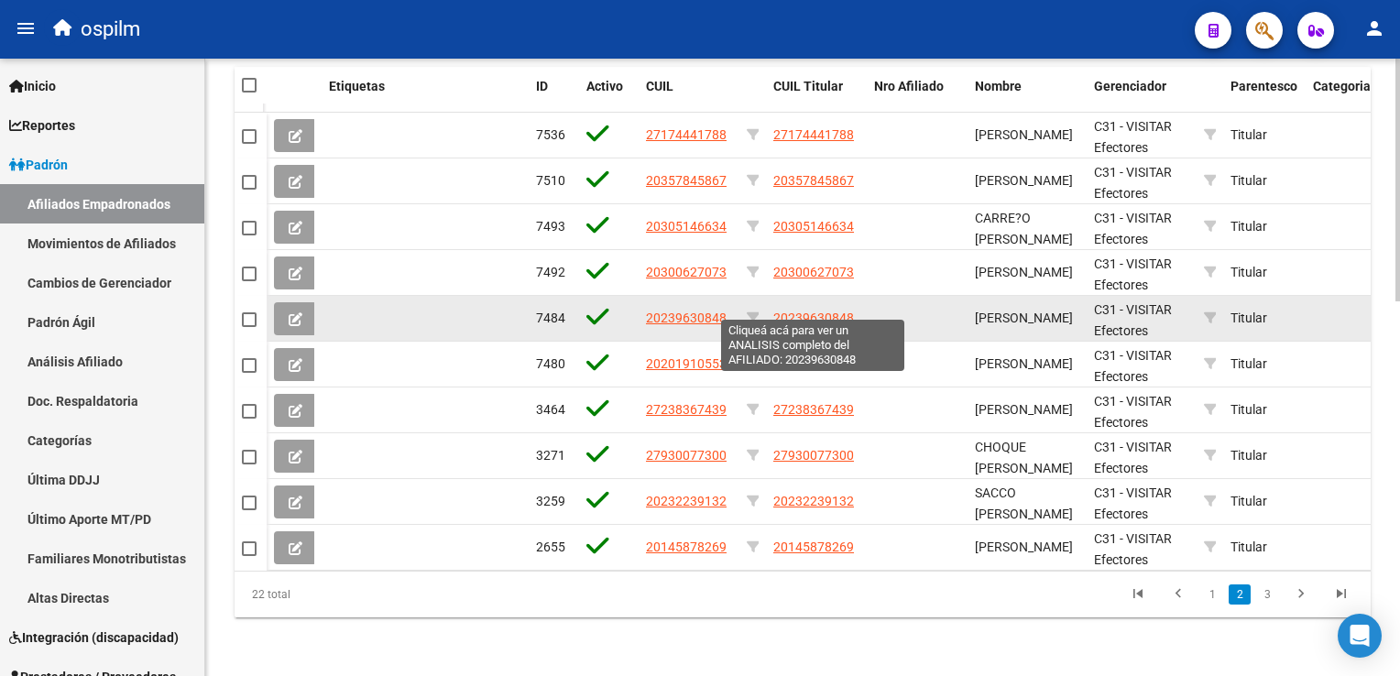 The width and height of the screenshot is (1400, 676). I want to click on span: 7510, so click(551, 181).